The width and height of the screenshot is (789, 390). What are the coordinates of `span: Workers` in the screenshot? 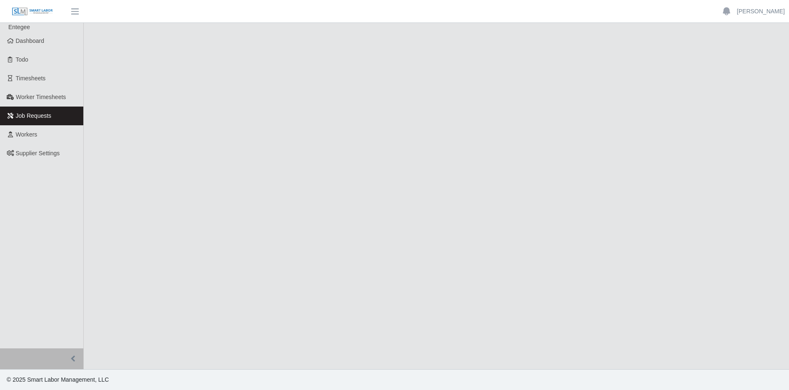 It's located at (27, 134).